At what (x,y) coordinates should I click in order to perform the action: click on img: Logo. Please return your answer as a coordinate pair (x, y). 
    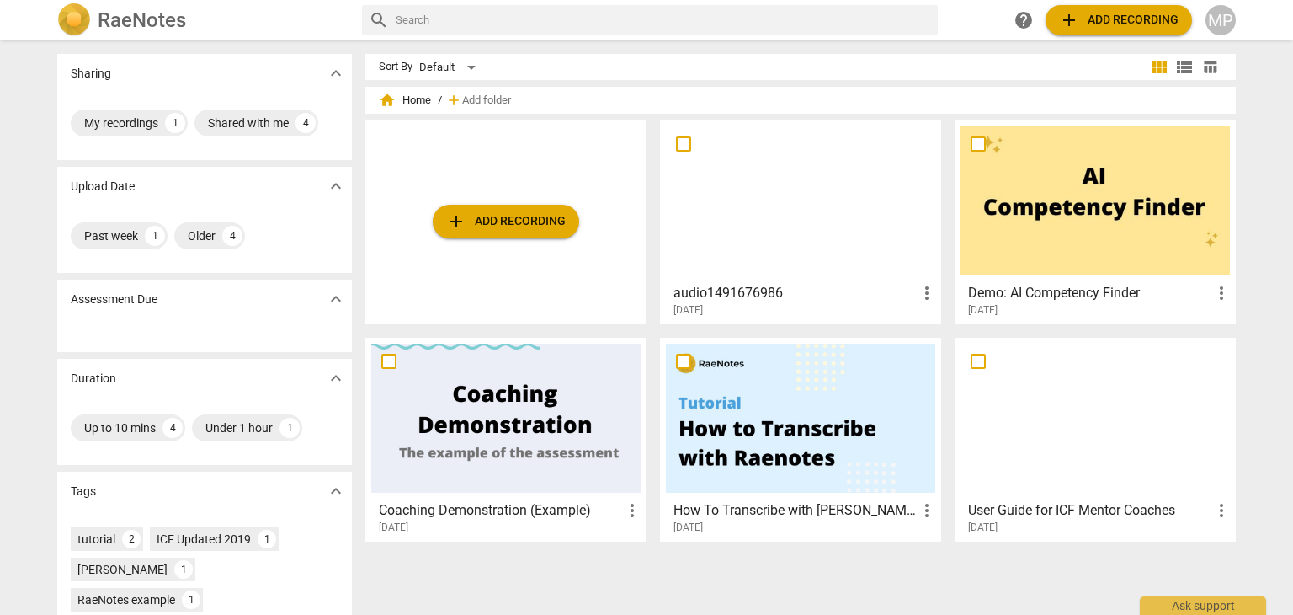
    Looking at the image, I should click on (74, 20).